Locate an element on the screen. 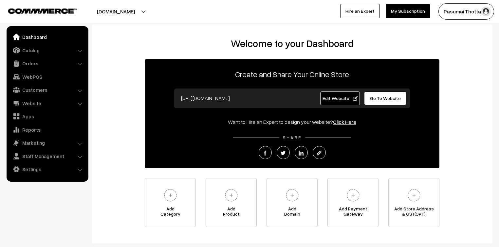 Image resolution: width=499 pixels, height=247 pixels. a: My Subscription is located at coordinates (408, 11).